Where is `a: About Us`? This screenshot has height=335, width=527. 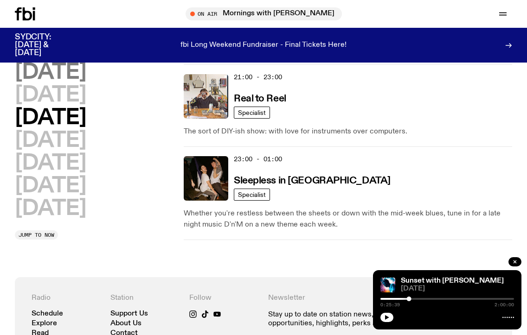 a: About Us is located at coordinates (126, 324).